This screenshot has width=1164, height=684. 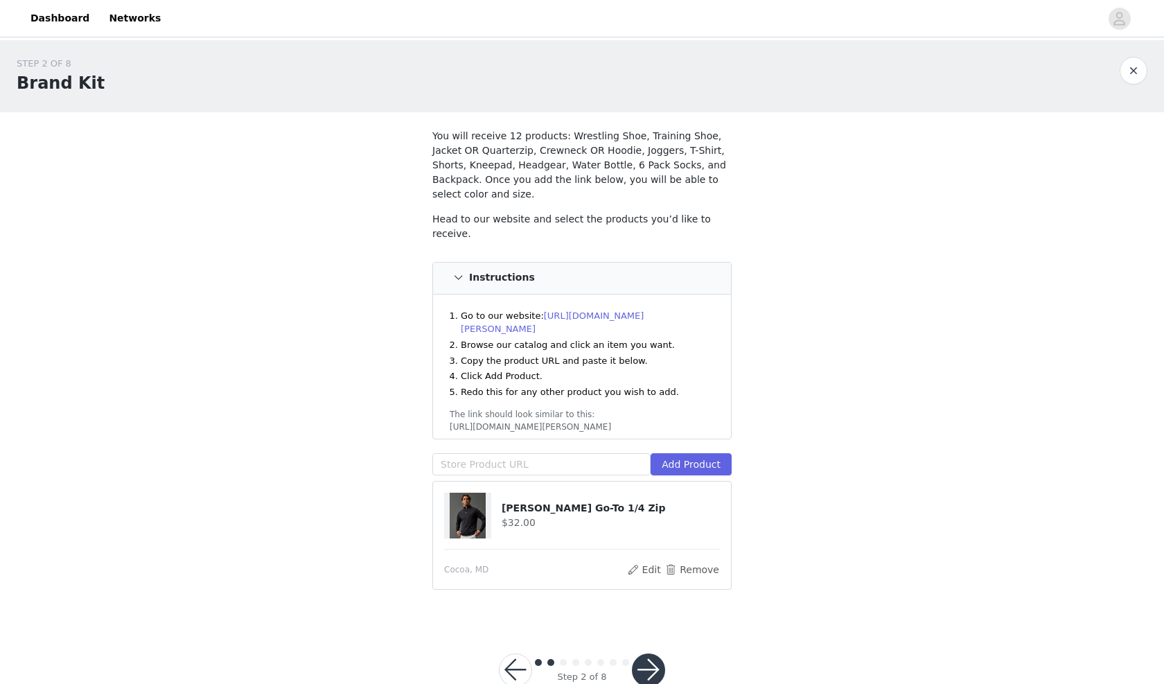 What do you see at coordinates (582, 165) in the screenshot?
I see `p: You will receive 12 products: Wrestling Shoe, Training Shoe, Jacket OR Quarterzip, Crewneck OR Ho...` at bounding box center [582, 165].